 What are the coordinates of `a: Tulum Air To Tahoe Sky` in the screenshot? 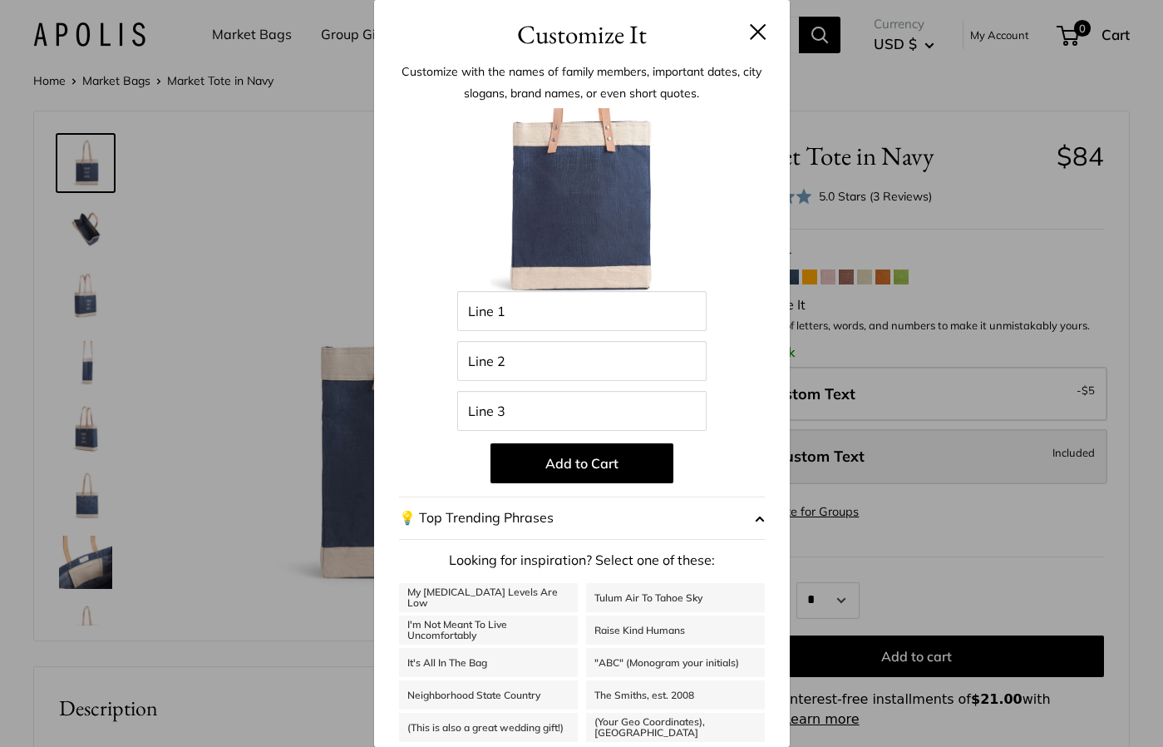 It's located at (675, 597).